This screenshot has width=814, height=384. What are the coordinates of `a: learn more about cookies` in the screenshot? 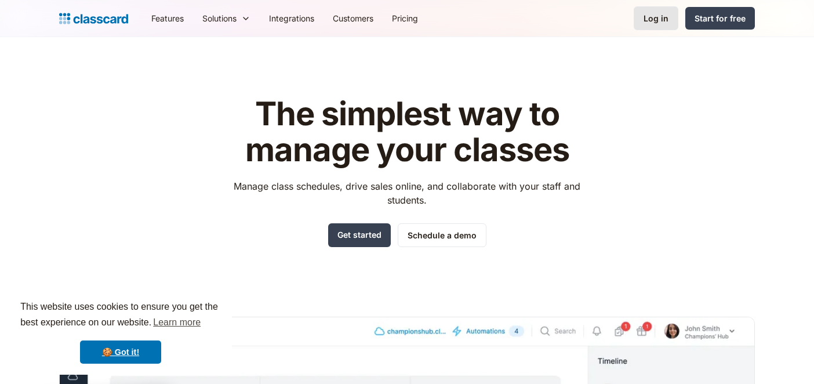 It's located at (177, 322).